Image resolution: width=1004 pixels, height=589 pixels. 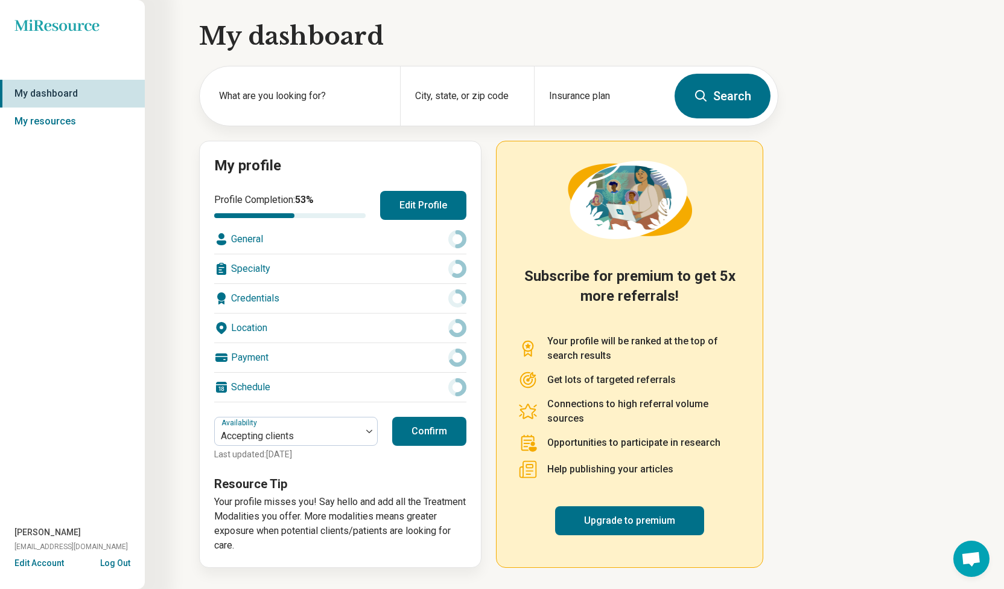 I want to click on div: Profile Completion:, so click(x=290, y=205).